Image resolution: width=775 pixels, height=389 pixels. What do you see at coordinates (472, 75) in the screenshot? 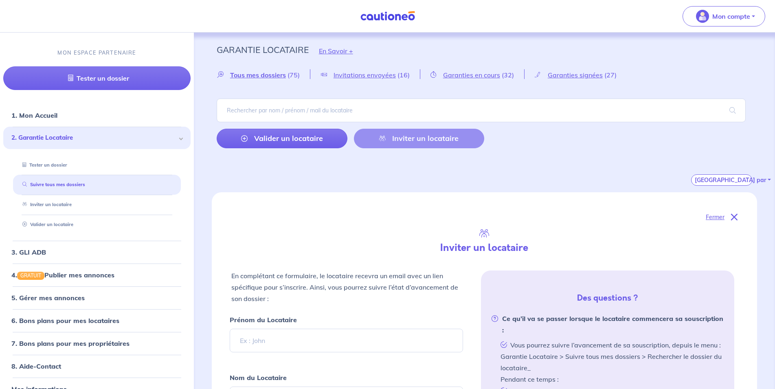
I see `a: Garanties en cours(32)` at bounding box center [472, 75].